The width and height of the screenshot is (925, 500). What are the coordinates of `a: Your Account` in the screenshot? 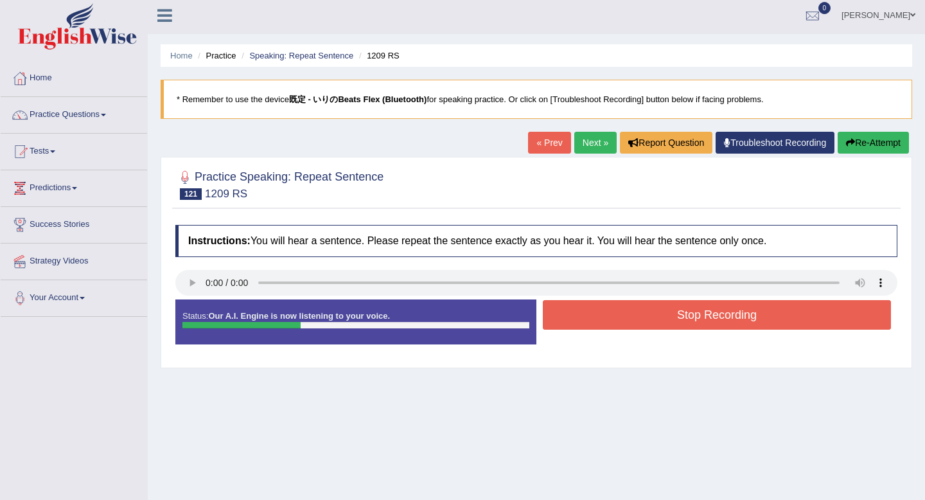 It's located at (74, 296).